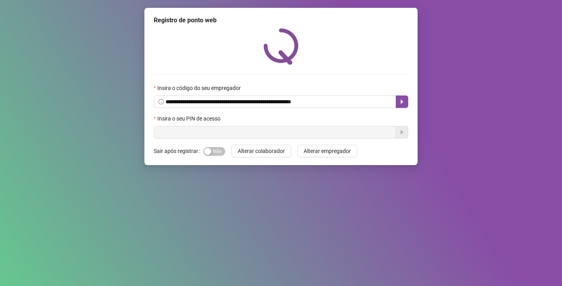 The image size is (562, 286). What do you see at coordinates (161, 102) in the screenshot?
I see `span: info-circle` at bounding box center [161, 102].